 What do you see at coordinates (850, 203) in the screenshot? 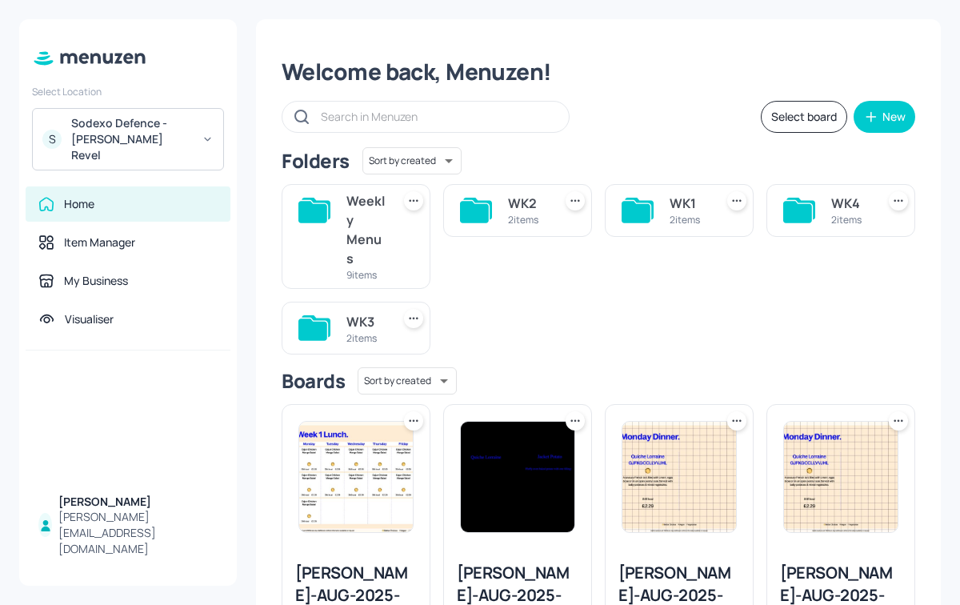
I see `div: WK4` at bounding box center [850, 203].